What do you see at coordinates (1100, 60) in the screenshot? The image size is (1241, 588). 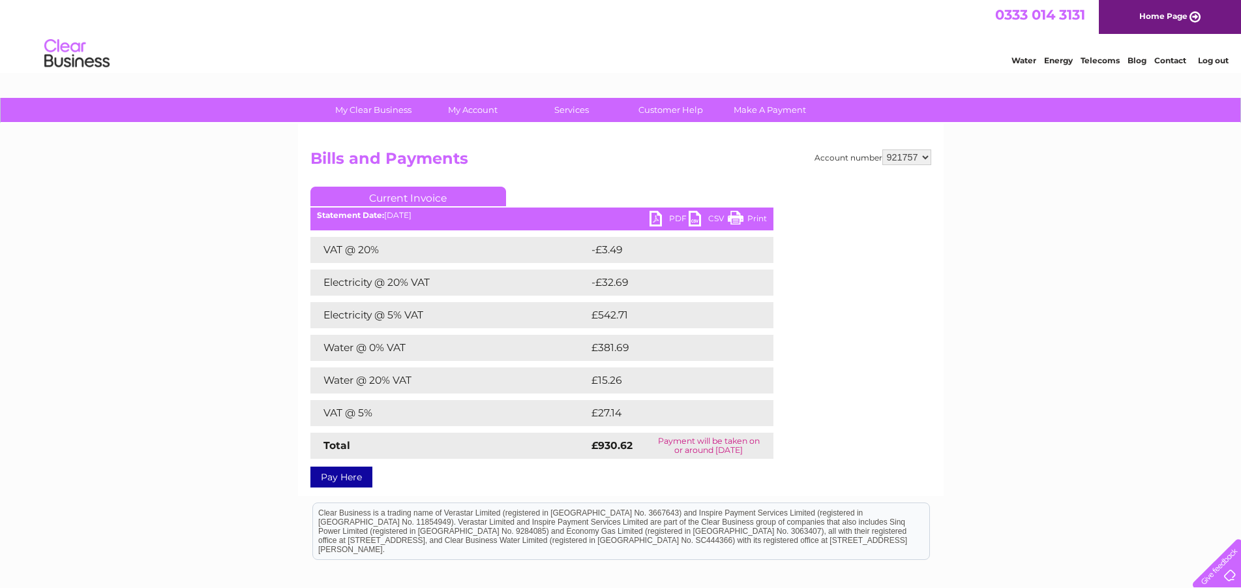 I see `a: Telecoms` at bounding box center [1100, 60].